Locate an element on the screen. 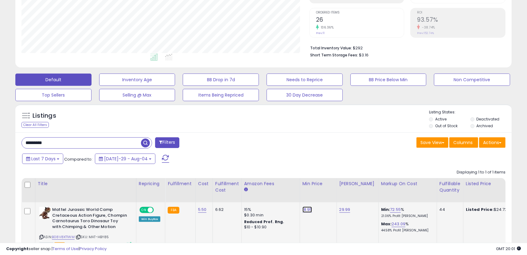 The image size is (527, 255). div: 15% is located at coordinates (270, 210).